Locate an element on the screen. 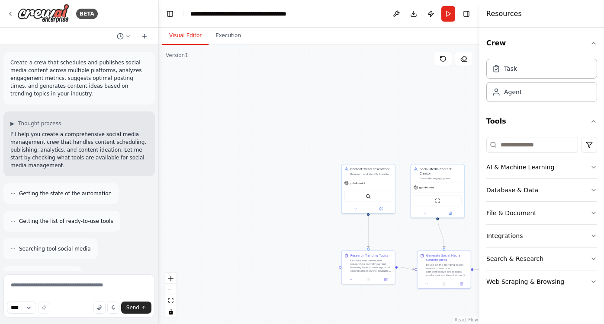 The image size is (604, 324). div: Research and identify trending topics in the {industry} industry to inform content strategy. Stay... is located at coordinates (371, 174).